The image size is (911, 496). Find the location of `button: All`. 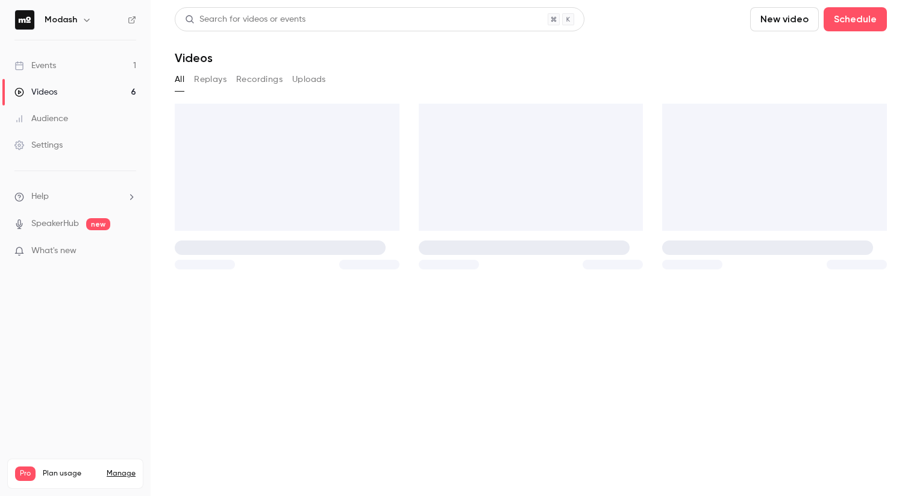

button: All is located at coordinates (179, 79).